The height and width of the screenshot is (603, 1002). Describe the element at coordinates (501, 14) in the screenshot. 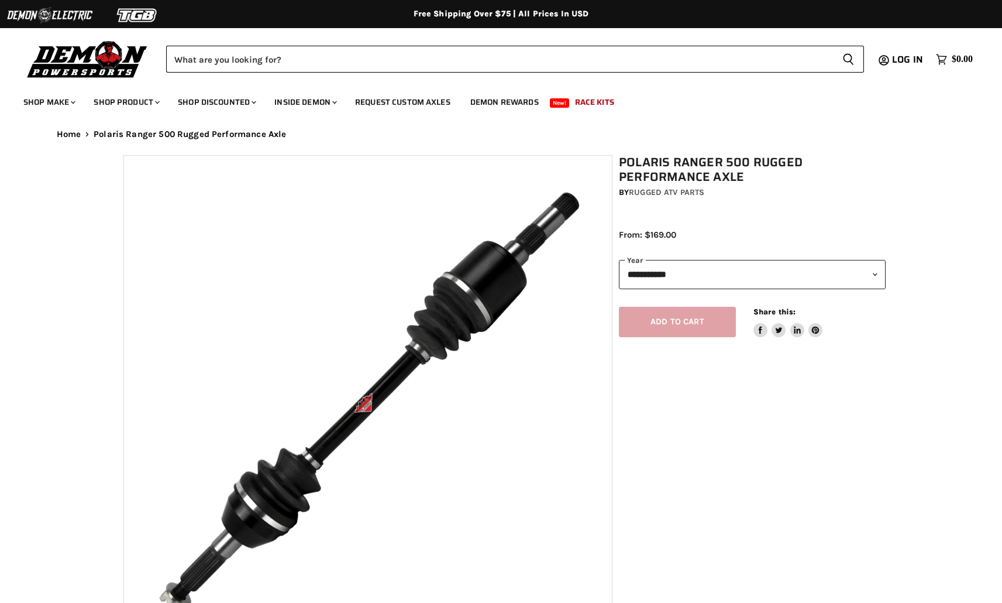

I see `div: Free Shipping Over $75 | All Prices In USD` at that location.